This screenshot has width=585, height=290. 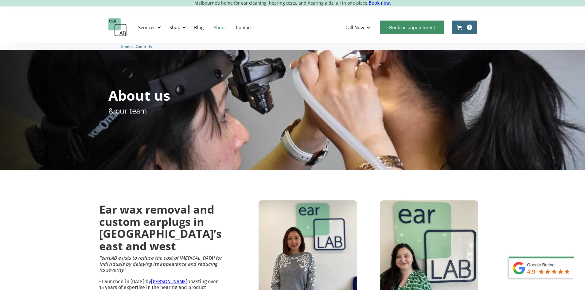 I want to click on div: 1, so click(x=470, y=27).